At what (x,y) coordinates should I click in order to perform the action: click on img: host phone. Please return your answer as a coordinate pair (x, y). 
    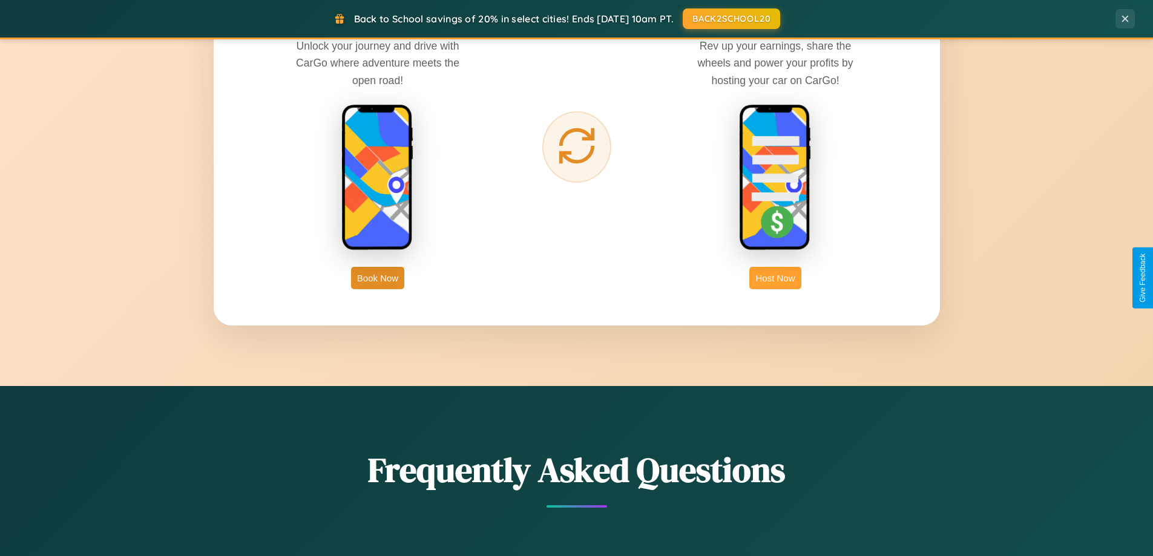
    Looking at the image, I should click on (775, 178).